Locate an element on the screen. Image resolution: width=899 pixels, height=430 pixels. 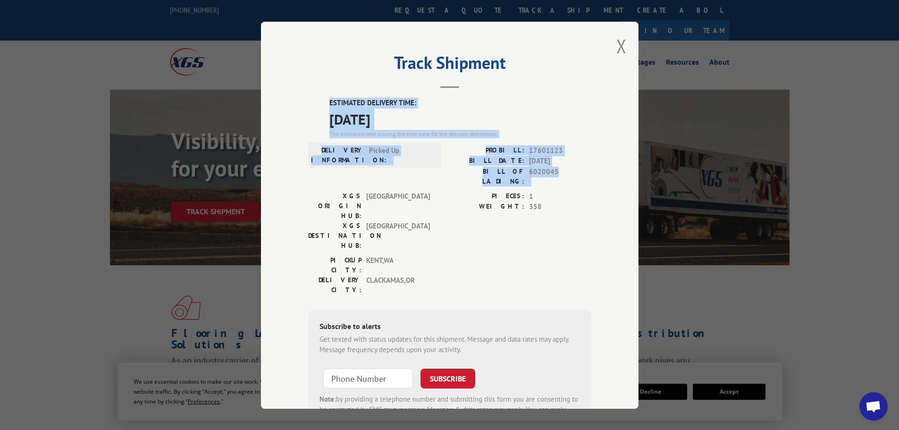
div: Subscribe to alerts is located at coordinates (450, 327).